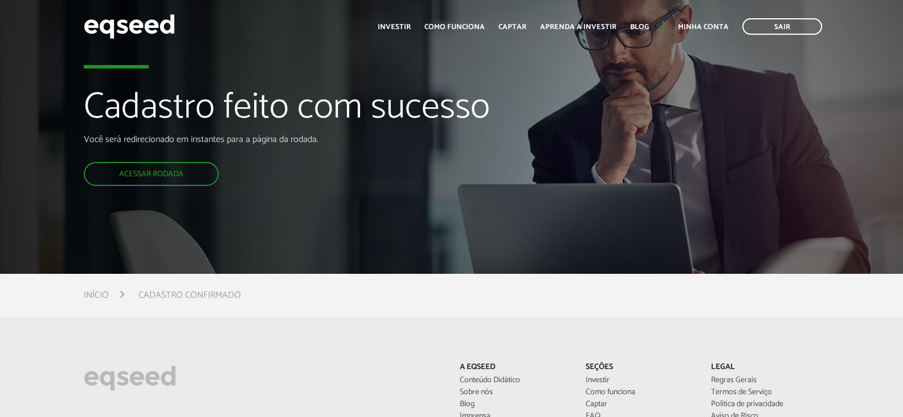  I want to click on p: Legal, so click(765, 367).